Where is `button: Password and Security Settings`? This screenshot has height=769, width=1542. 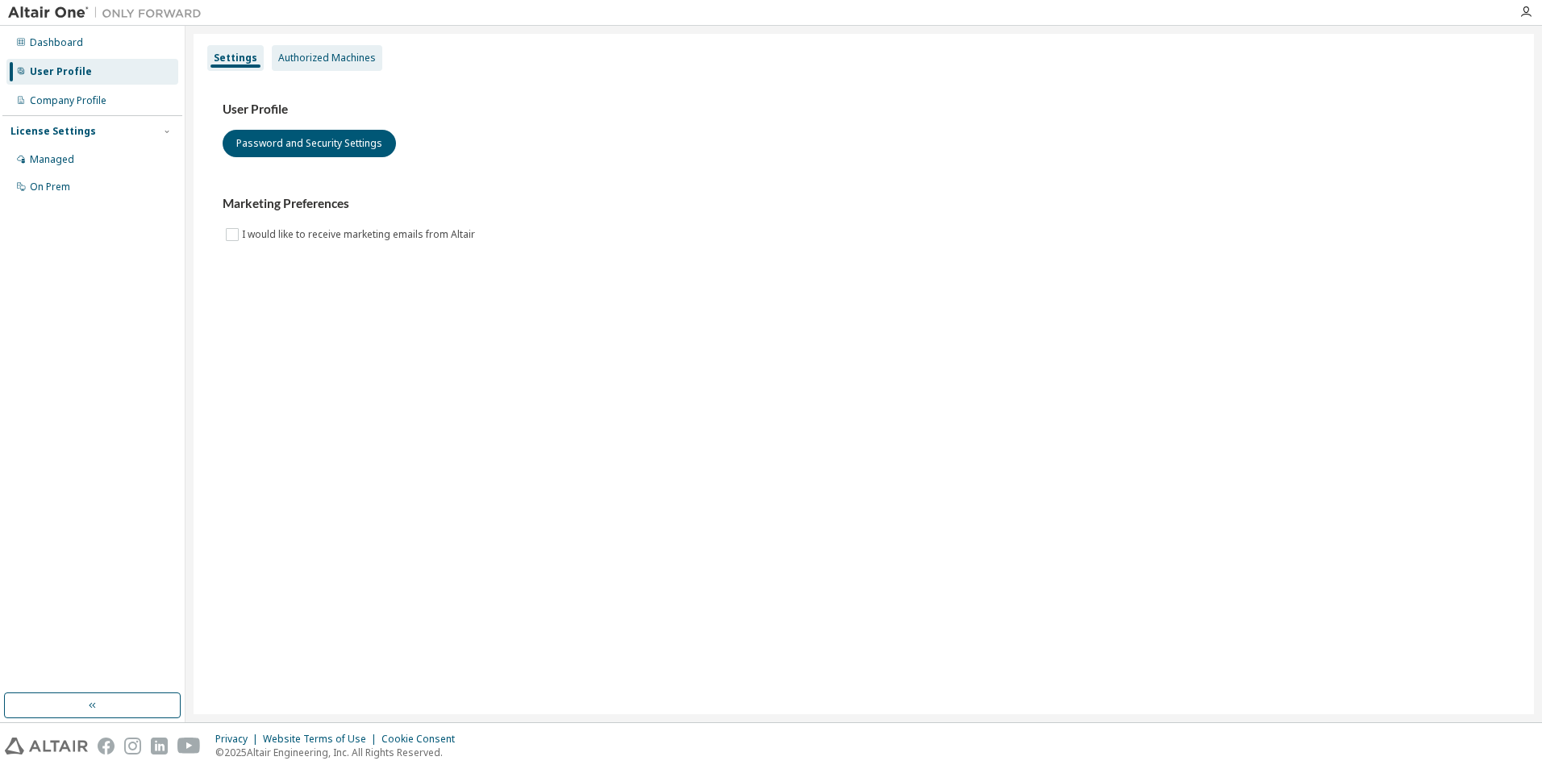
button: Password and Security Settings is located at coordinates (309, 144).